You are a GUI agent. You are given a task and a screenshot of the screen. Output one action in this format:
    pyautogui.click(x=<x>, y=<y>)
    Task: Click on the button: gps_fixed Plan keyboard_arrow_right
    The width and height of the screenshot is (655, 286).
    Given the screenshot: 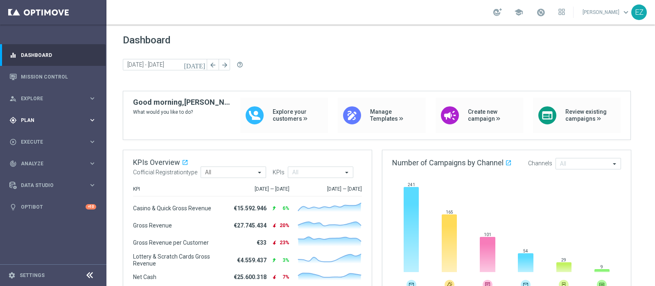 What is the action you would take?
    pyautogui.click(x=53, y=120)
    